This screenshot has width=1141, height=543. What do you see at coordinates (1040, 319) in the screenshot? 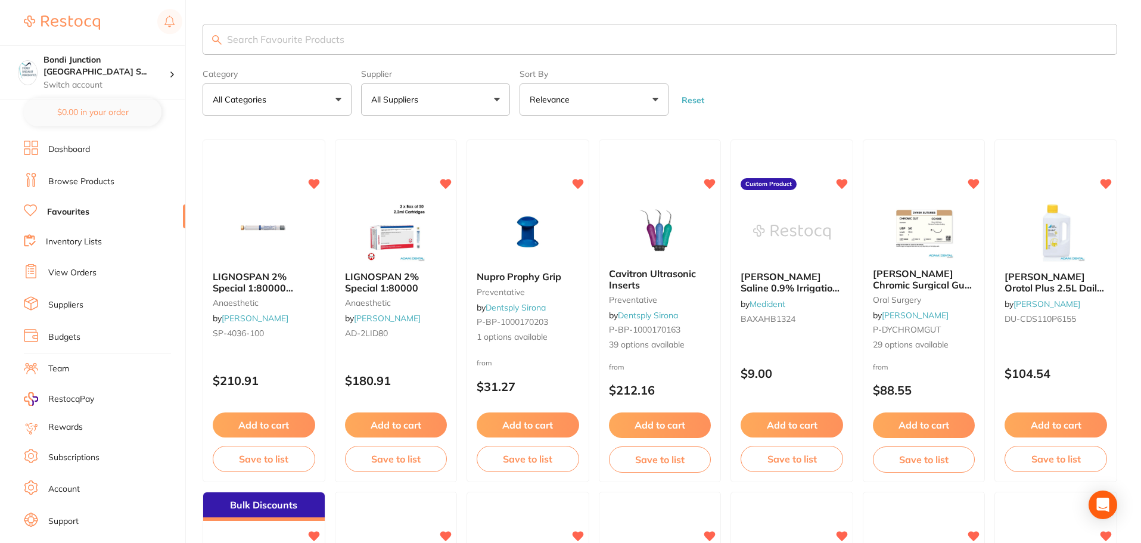
I see `span: DU-CDS110P6155` at bounding box center [1040, 319].